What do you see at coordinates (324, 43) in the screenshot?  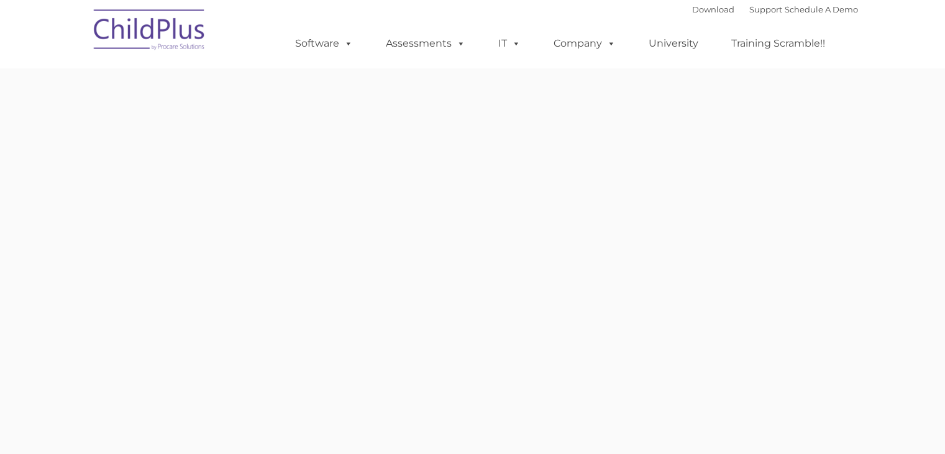 I see `a: Software` at bounding box center [324, 43].